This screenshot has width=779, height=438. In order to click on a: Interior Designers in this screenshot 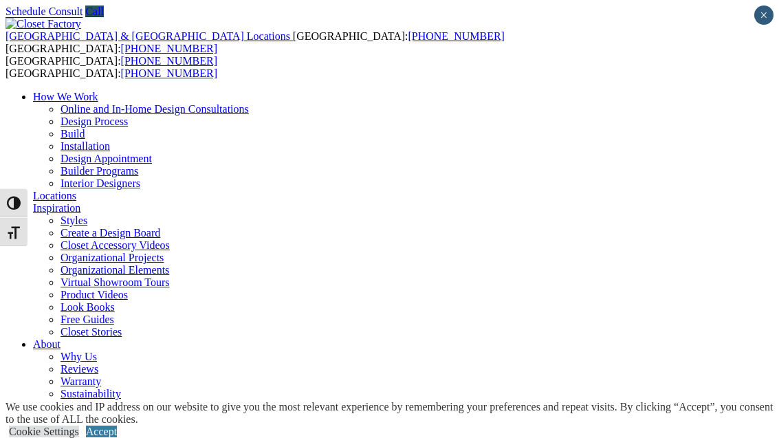, I will do `click(100, 183)`.